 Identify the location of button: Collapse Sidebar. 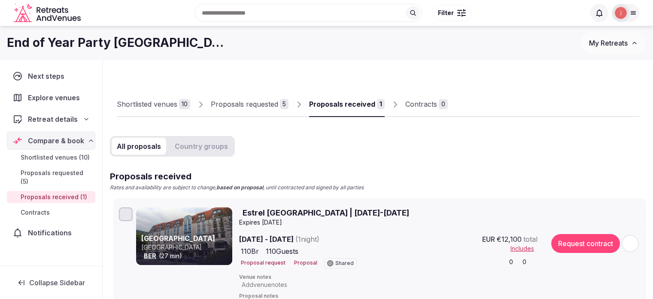
(51, 282).